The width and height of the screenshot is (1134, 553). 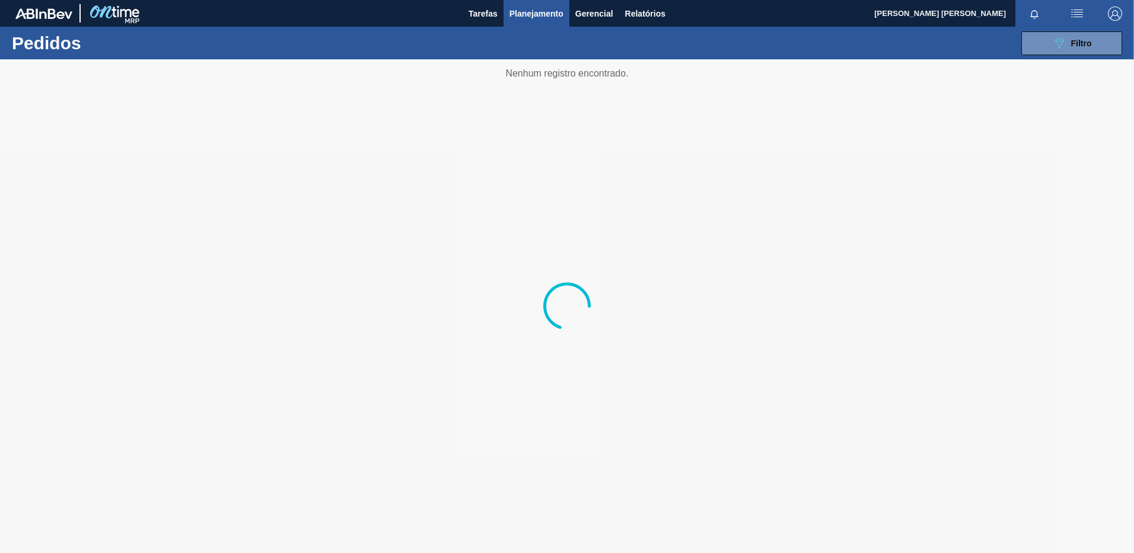 I want to click on button: Filtro, so click(x=1072, y=43).